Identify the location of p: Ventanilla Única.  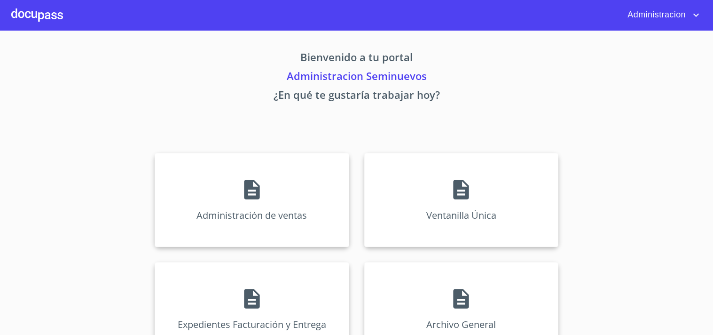
(461, 215).